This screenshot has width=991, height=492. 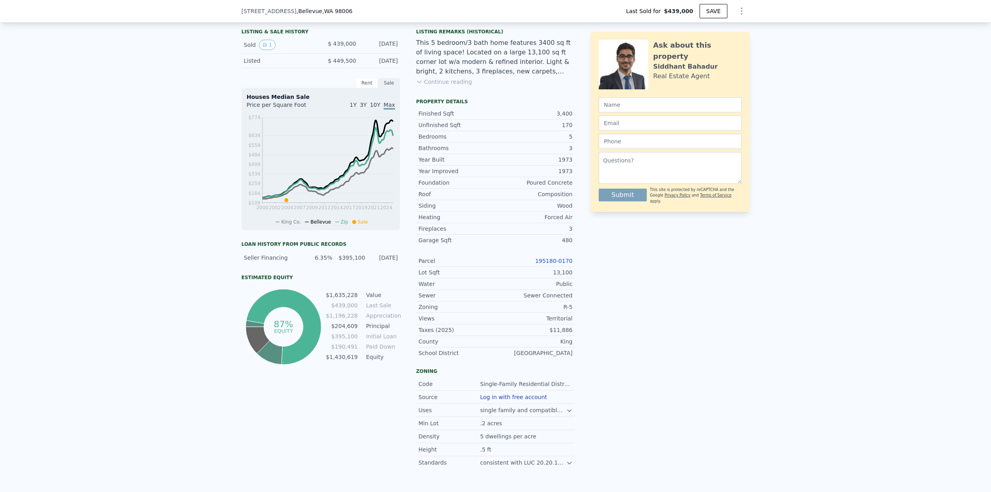 What do you see at coordinates (554, 261) in the screenshot?
I see `a: 195180-0170` at bounding box center [554, 261].